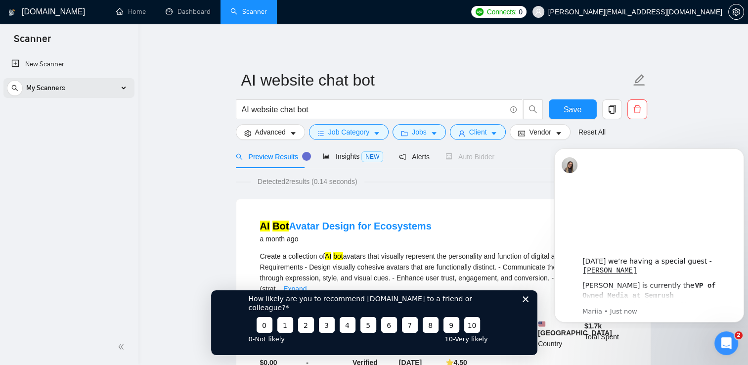 This screenshot has width=748, height=365. Describe the element at coordinates (592, 132) in the screenshot. I see `a: Reset All` at that location.